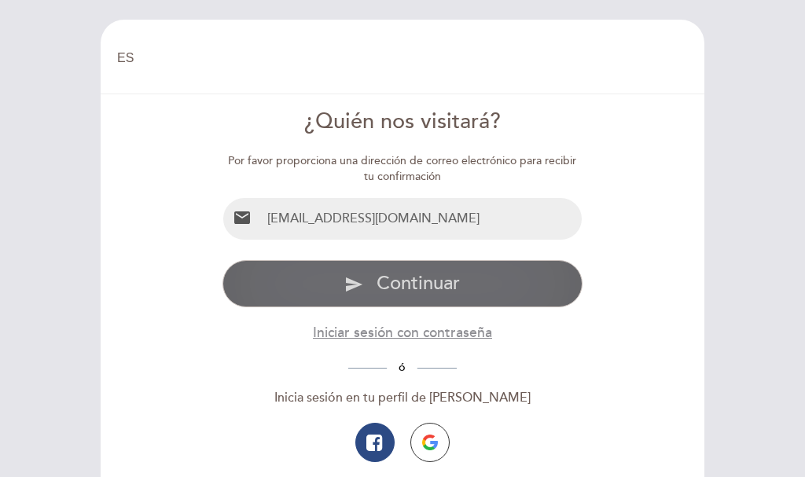  What do you see at coordinates (430, 442) in the screenshot?
I see `img: icon-google.png` at bounding box center [430, 442].